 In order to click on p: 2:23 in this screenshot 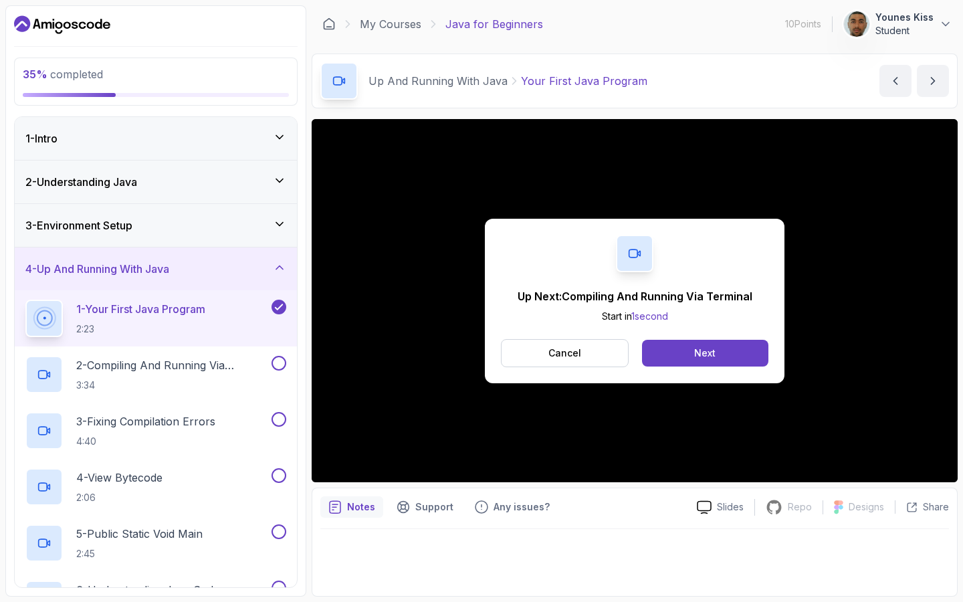, I will do `click(140, 329)`.